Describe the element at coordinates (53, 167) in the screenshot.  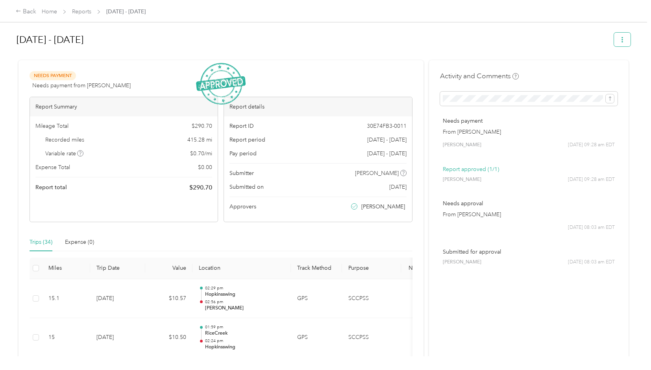
I see `span: Expense Total` at that location.